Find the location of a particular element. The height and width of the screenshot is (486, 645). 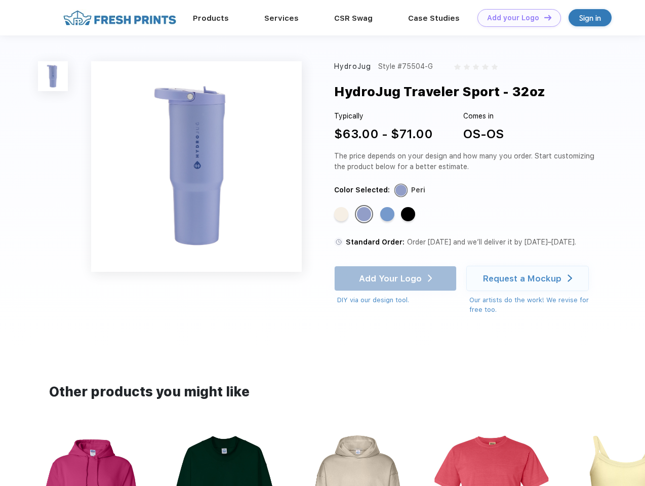

div: Color Selected: is located at coordinates (362, 190).